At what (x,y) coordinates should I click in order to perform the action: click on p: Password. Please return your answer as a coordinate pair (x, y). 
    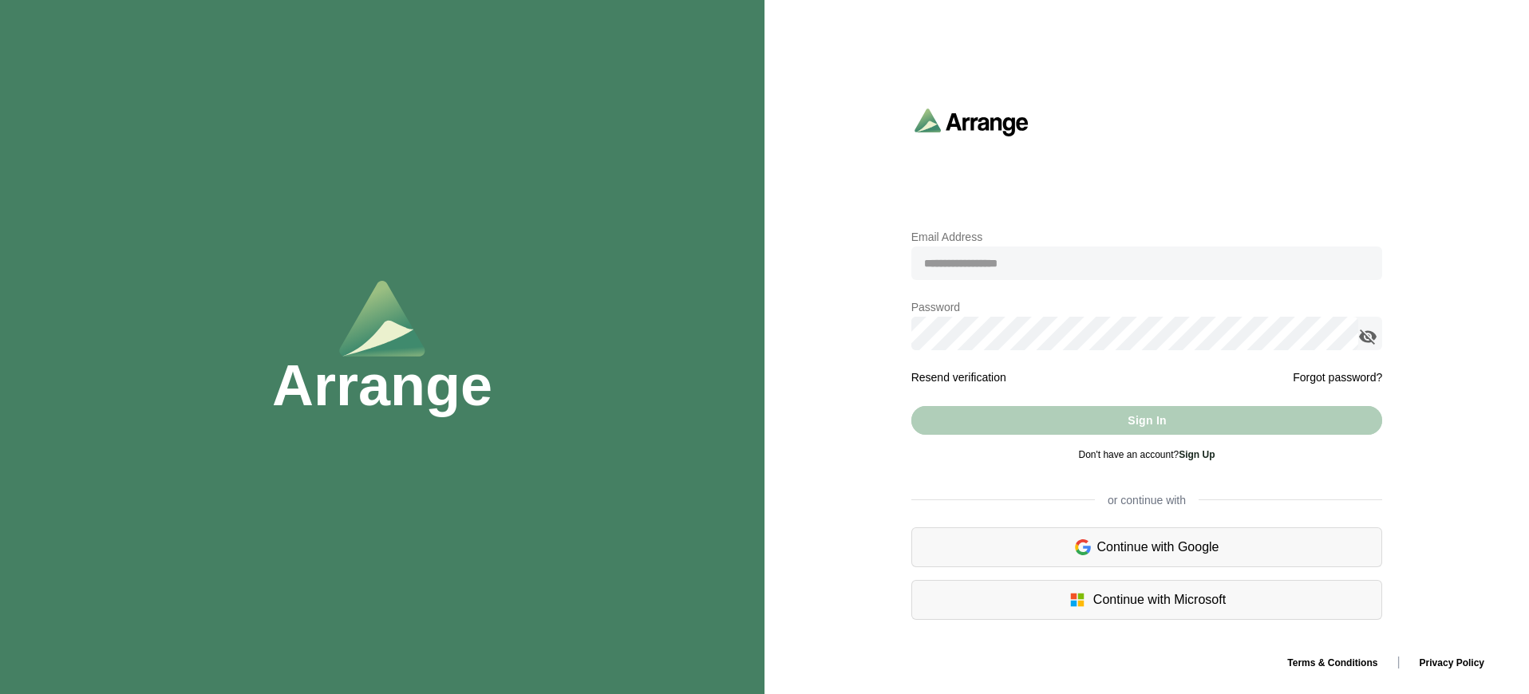
    Looking at the image, I should click on (1147, 307).